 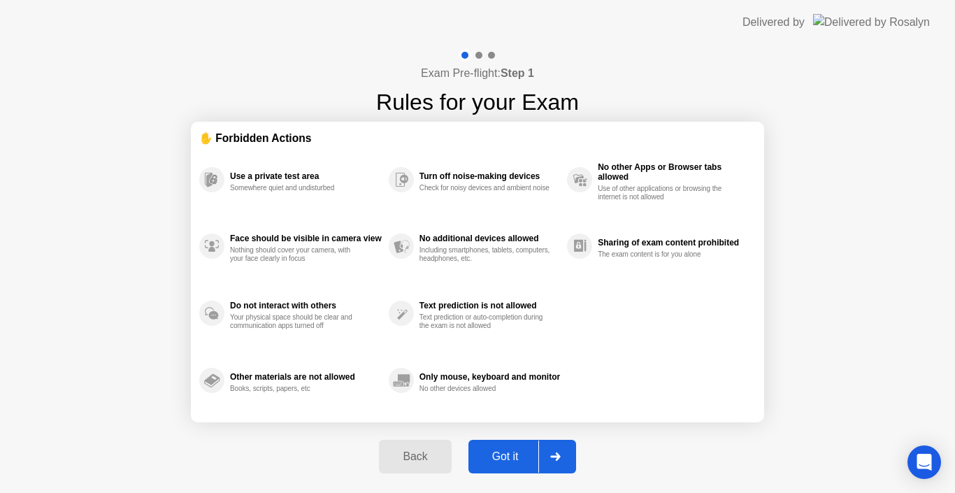 I want to click on div: Do not interact with others, so click(x=305, y=305).